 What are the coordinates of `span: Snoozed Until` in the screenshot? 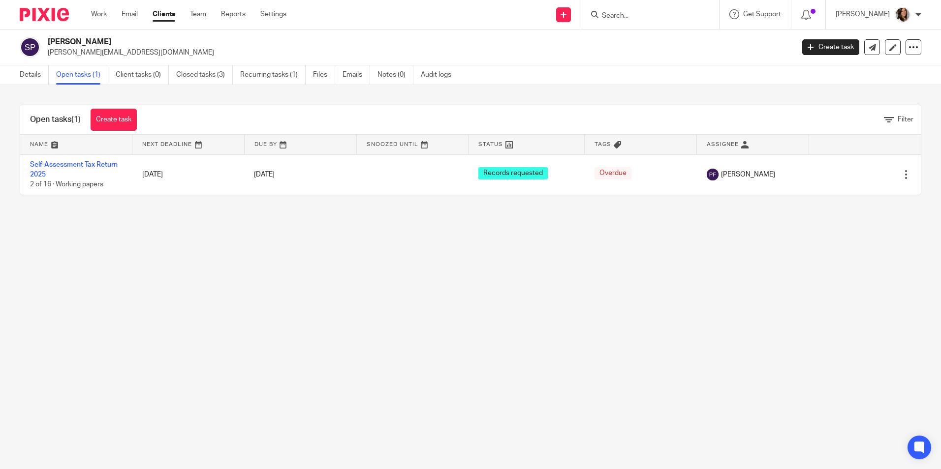 It's located at (392, 144).